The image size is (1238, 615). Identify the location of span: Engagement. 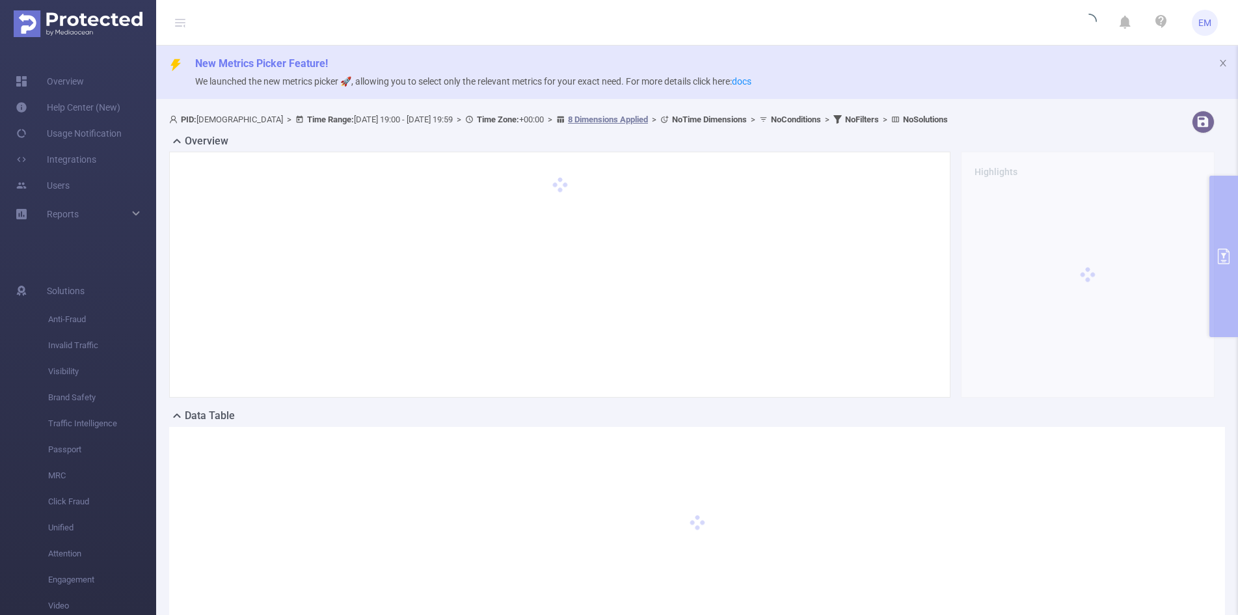
(102, 580).